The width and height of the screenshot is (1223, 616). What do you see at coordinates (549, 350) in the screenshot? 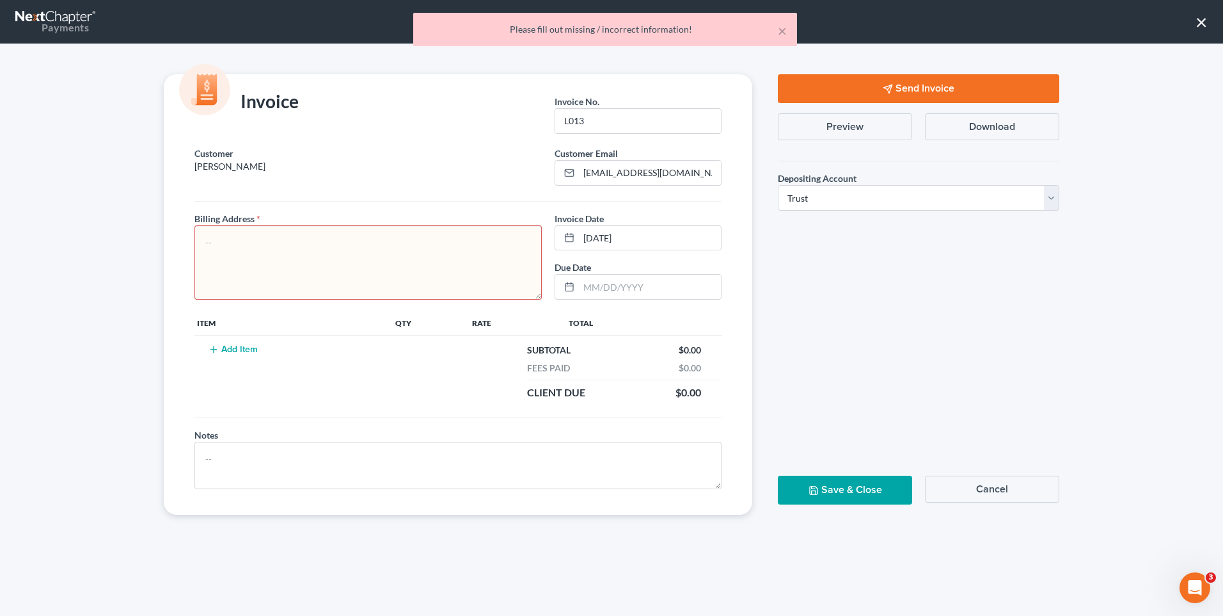
I see `div: Subtotal` at bounding box center [549, 350].